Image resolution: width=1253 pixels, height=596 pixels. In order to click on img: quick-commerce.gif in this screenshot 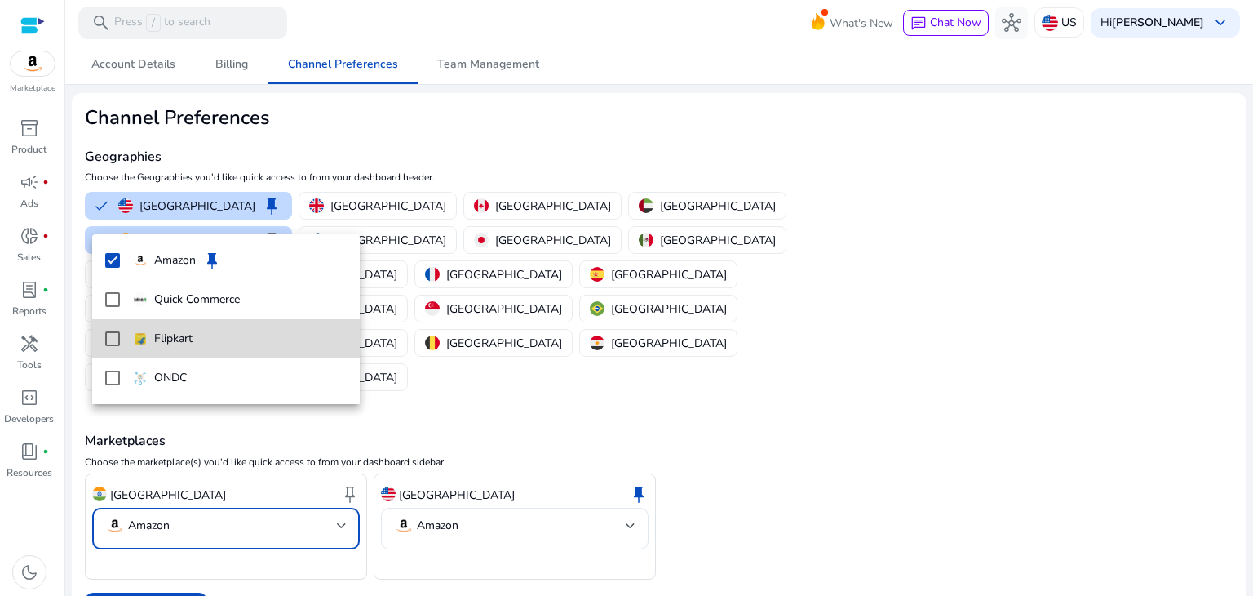, I will do `click(140, 299)`.